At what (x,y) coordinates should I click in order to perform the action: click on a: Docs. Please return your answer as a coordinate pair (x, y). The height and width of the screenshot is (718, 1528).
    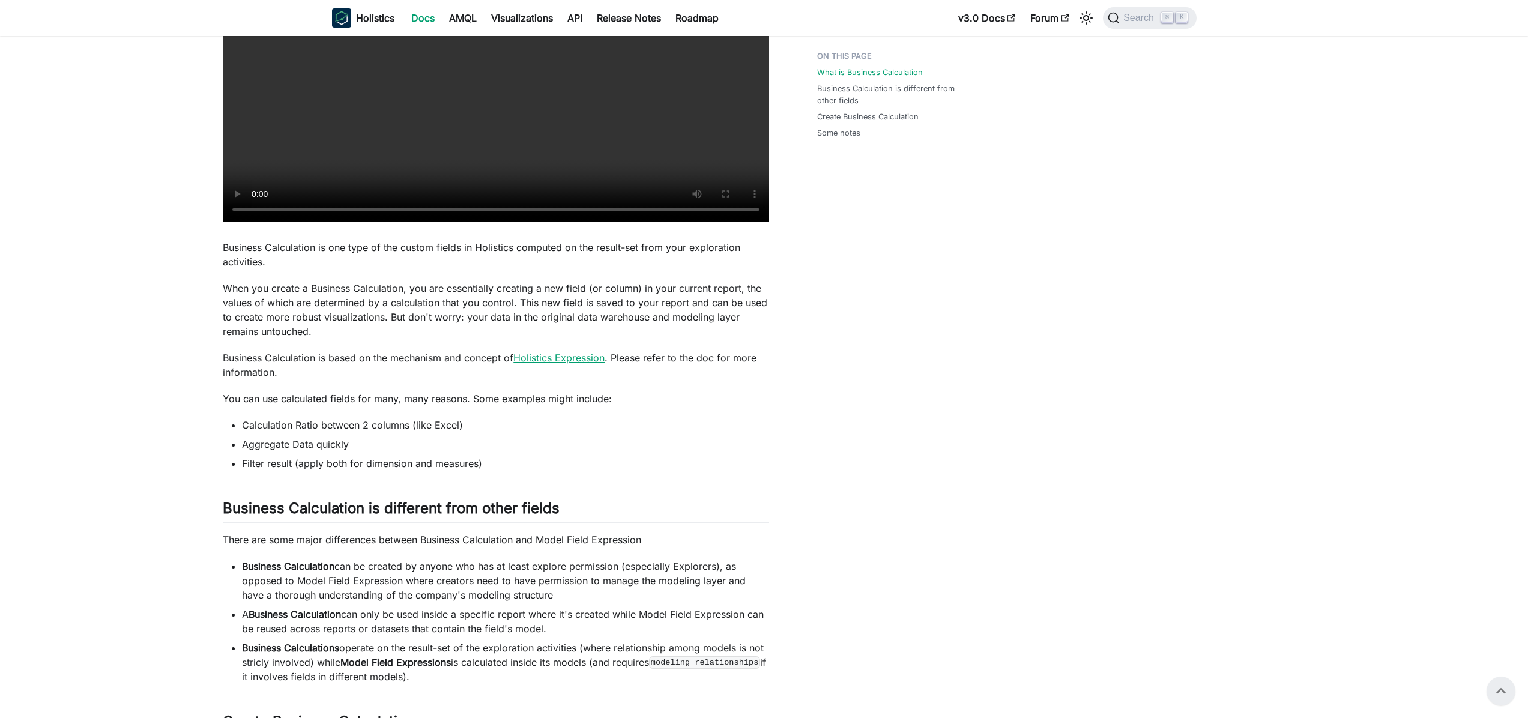
    Looking at the image, I should click on (423, 18).